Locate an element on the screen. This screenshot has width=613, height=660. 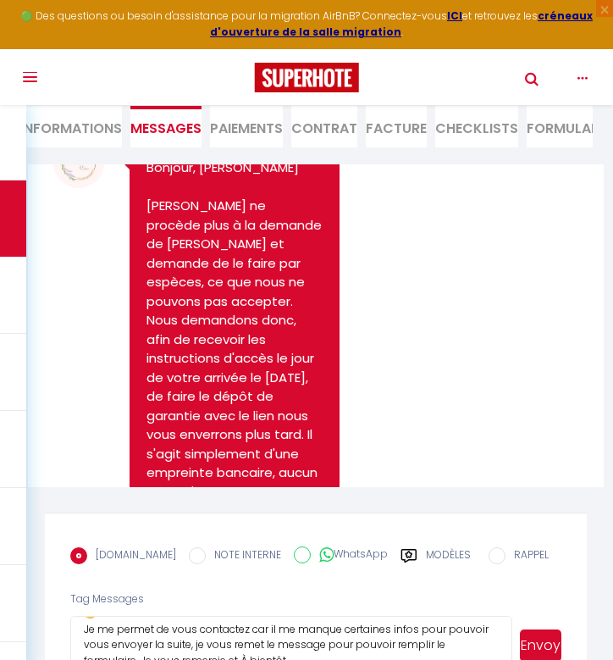
li: Contrat is located at coordinates (324, 126).